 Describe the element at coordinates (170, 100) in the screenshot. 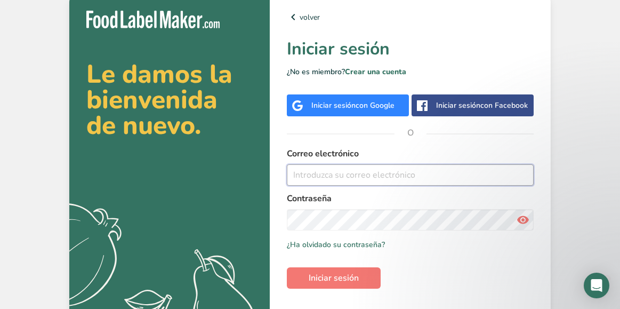

I see `h2: Le damos la bienvenida de nuevo.` at that location.